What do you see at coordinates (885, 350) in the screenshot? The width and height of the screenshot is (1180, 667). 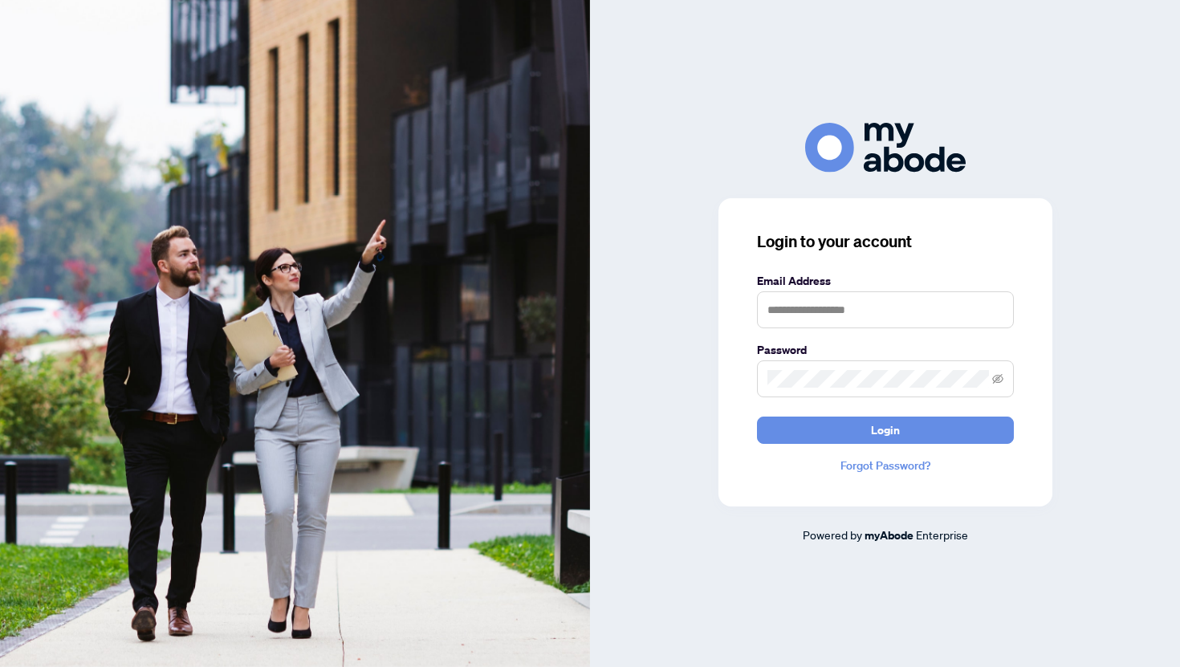 I see `label: Password` at bounding box center [885, 350].